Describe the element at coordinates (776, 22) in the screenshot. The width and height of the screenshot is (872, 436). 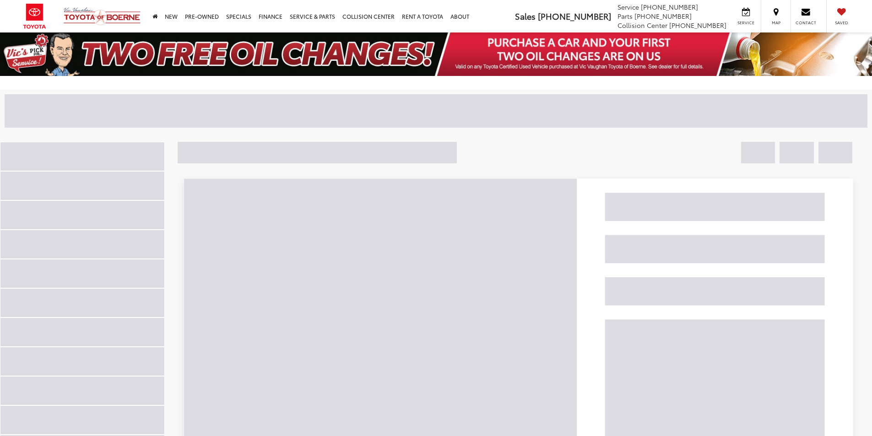
I see `span: Map` at that location.